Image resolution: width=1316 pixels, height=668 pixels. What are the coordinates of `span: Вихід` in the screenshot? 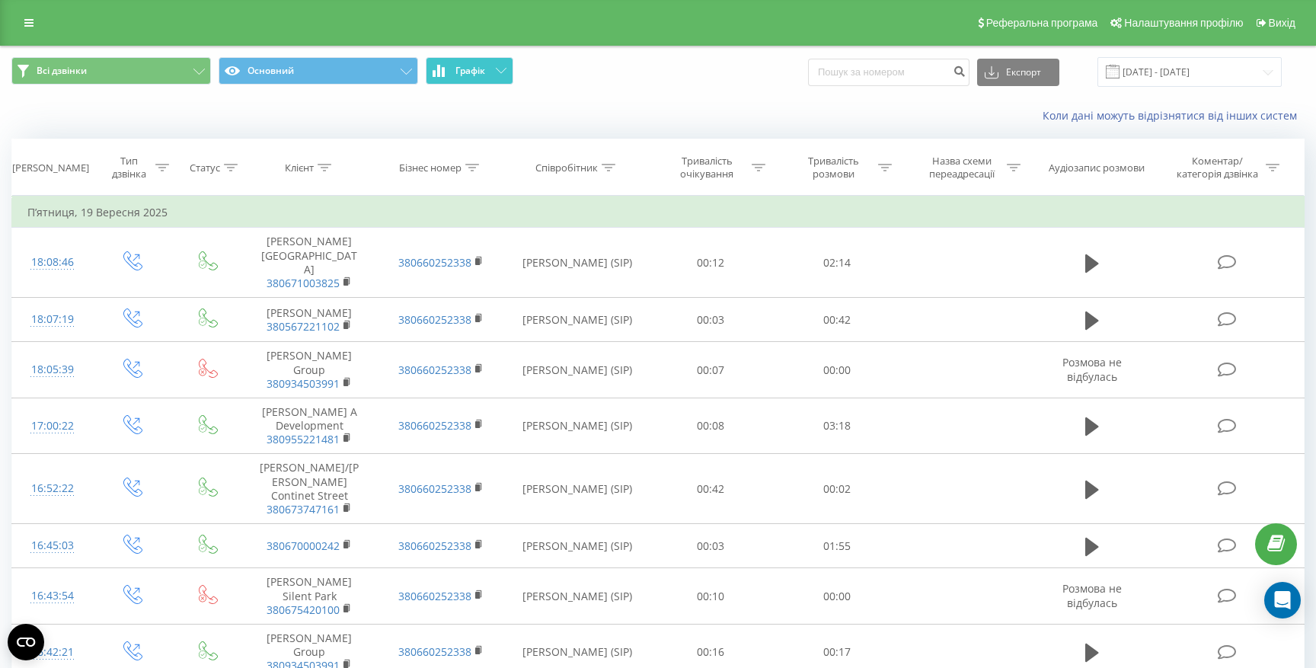 It's located at (1282, 23).